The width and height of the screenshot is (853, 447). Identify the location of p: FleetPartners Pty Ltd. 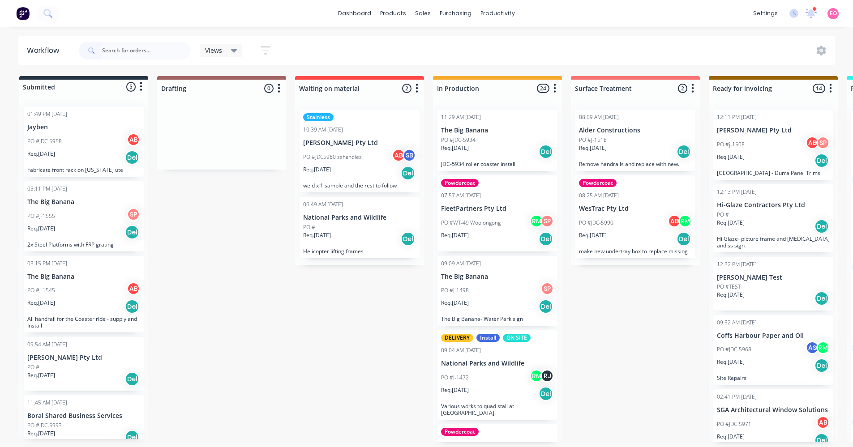
(497, 209).